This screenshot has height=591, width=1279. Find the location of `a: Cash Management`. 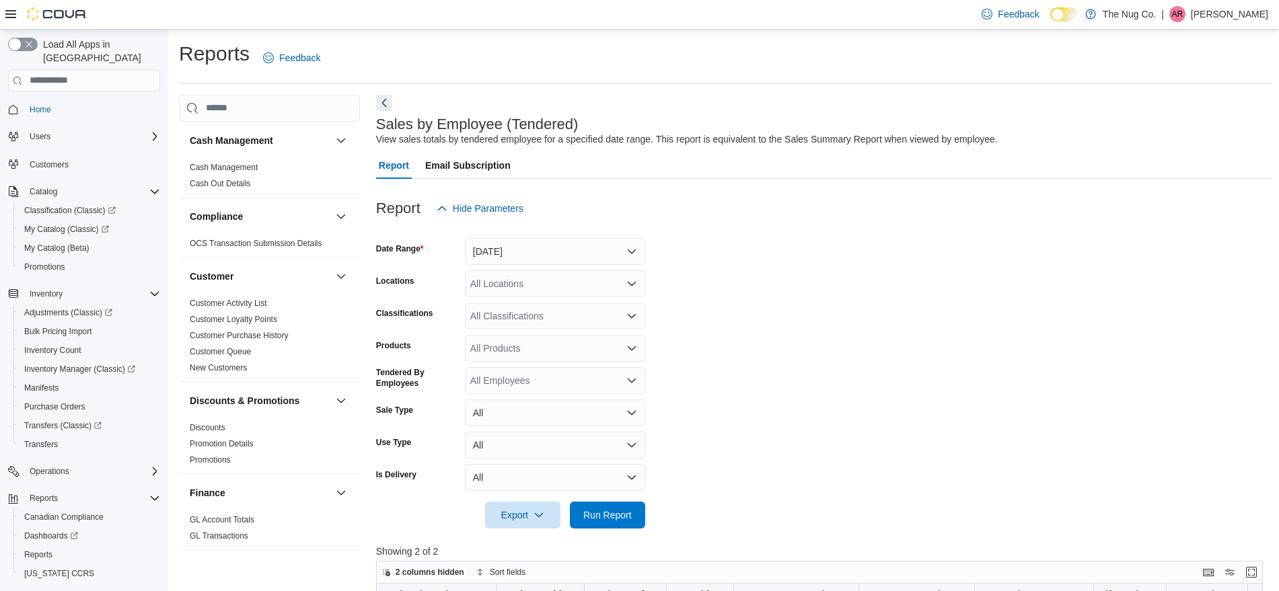

a: Cash Management is located at coordinates (223, 168).